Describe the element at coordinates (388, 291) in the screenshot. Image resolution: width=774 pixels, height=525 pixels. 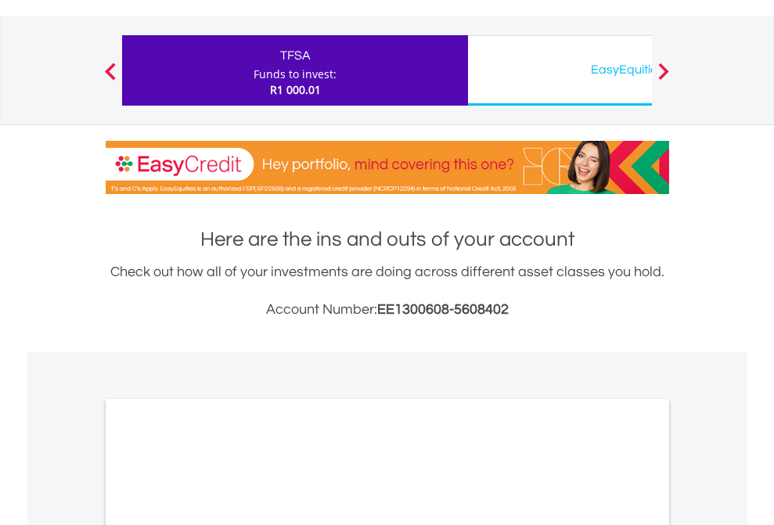
I see `div: Check out how all of your investments are doing across different asset classes you hold.` at that location.